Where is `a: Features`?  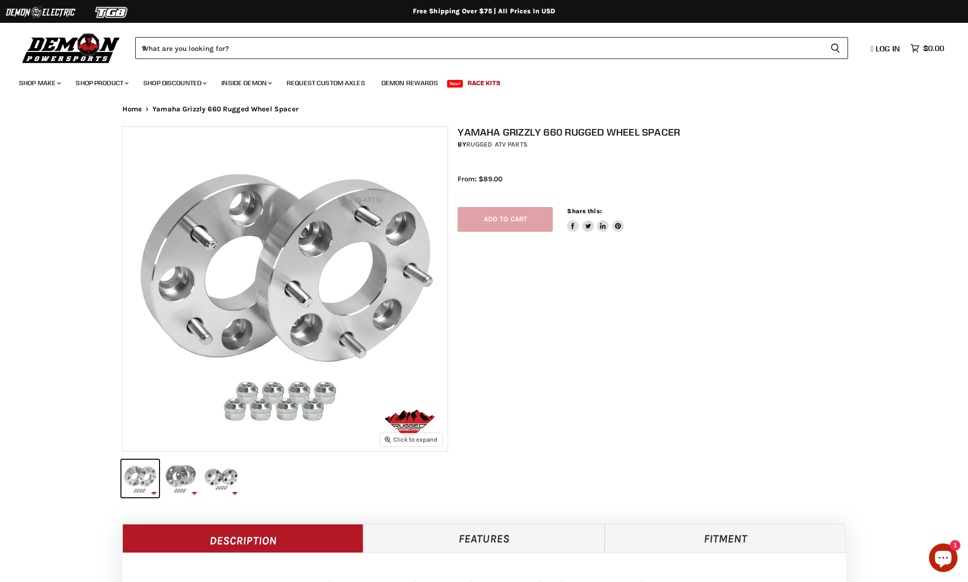 a: Features is located at coordinates (484, 539).